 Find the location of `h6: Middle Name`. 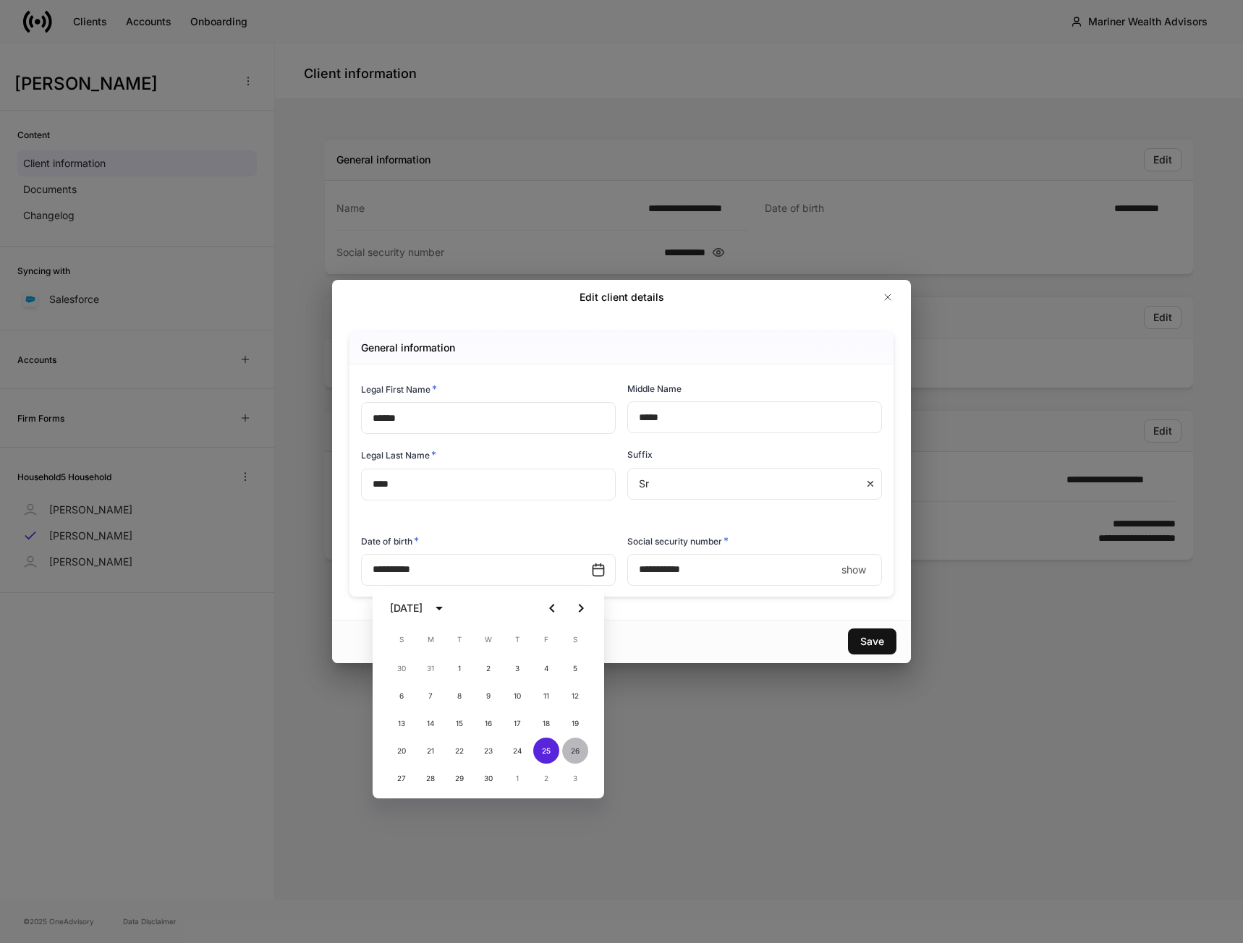

h6: Middle Name is located at coordinates (654, 389).